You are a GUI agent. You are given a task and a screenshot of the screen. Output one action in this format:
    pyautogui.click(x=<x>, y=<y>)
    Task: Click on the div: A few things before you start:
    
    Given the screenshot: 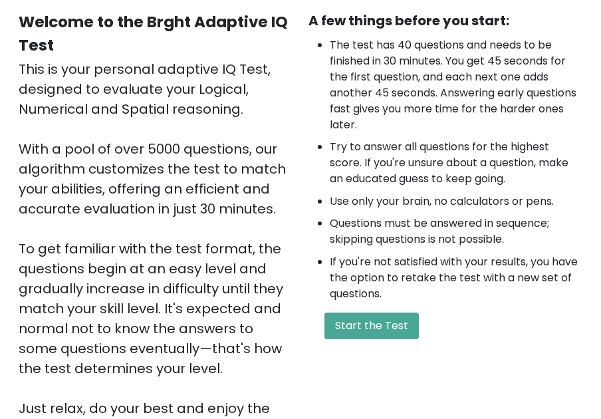 What is the action you would take?
    pyautogui.click(x=445, y=21)
    